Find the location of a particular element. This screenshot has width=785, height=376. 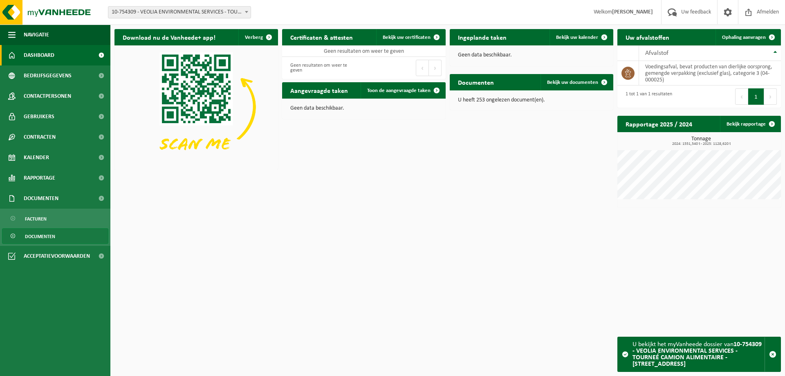

span: 2024: 1551,540 t - 2025: 1128,620 t is located at coordinates (701, 144).